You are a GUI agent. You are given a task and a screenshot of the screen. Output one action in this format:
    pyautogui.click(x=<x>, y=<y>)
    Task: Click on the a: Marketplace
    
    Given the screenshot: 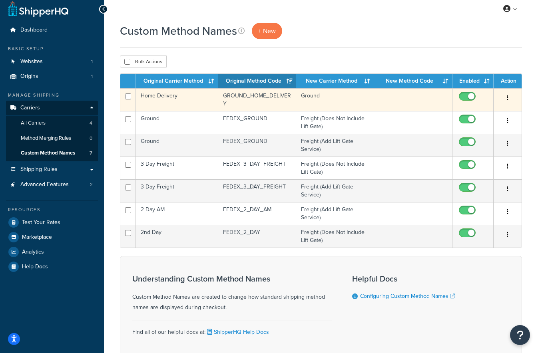 What is the action you would take?
    pyautogui.click(x=52, y=237)
    